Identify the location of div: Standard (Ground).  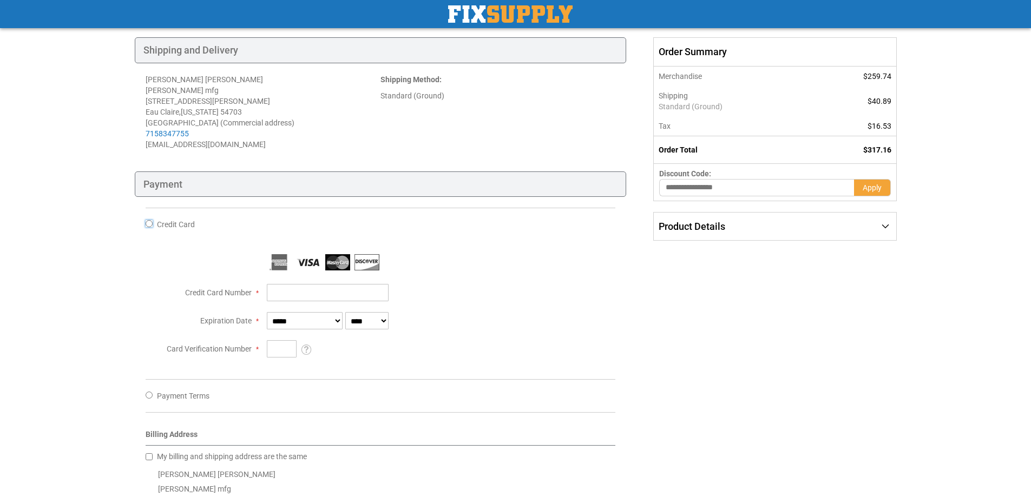
(498, 96).